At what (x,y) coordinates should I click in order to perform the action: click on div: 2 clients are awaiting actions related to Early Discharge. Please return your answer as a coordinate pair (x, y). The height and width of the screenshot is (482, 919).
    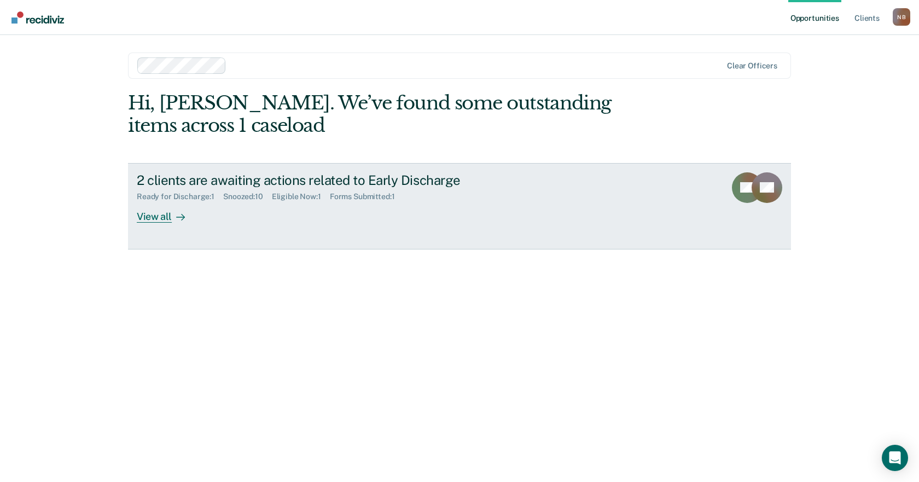
    Looking at the image, I should click on (329, 180).